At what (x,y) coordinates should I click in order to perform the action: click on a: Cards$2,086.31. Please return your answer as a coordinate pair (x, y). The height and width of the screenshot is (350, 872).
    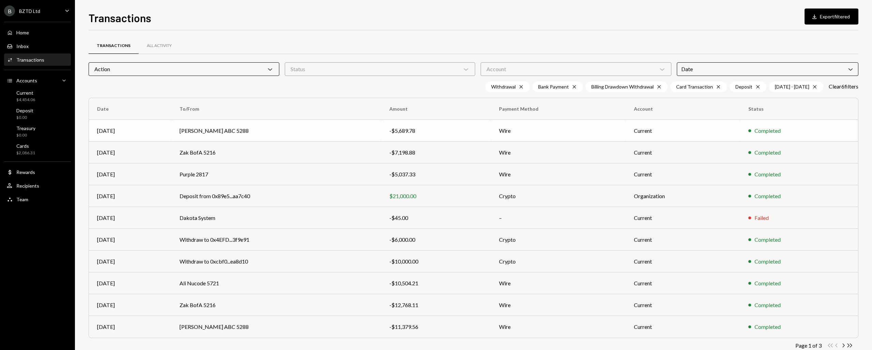
    Looking at the image, I should click on (37, 149).